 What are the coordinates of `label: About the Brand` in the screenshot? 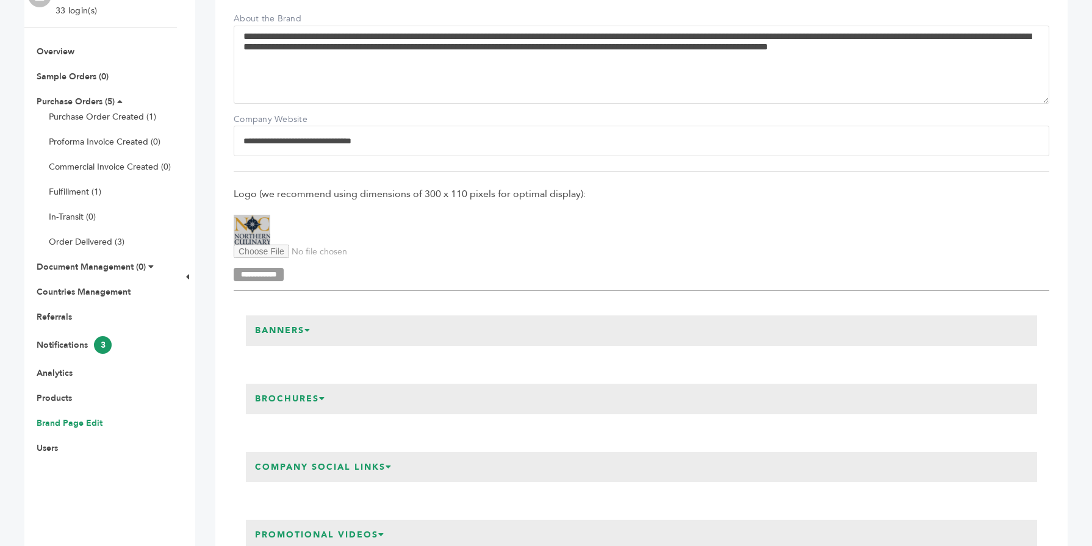 It's located at (276, 19).